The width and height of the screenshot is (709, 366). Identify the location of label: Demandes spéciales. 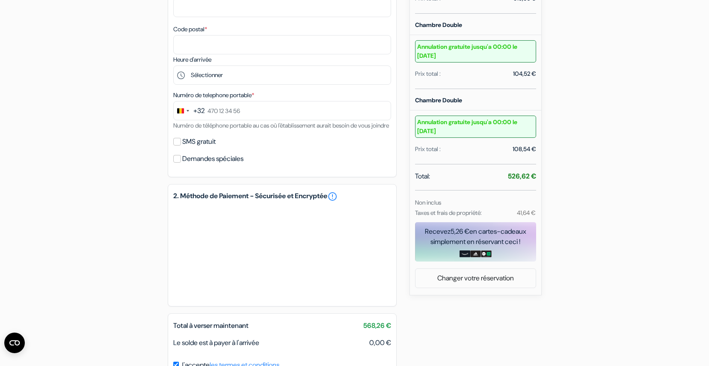
(213, 159).